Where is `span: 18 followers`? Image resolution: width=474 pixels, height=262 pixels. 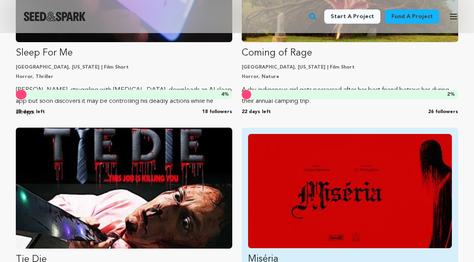
span: 18 followers is located at coordinates (217, 112).